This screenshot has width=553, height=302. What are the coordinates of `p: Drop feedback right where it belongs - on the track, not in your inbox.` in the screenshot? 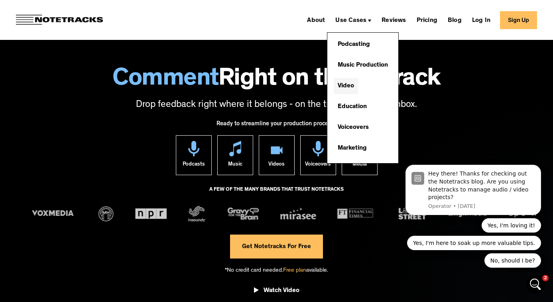 It's located at (276, 105).